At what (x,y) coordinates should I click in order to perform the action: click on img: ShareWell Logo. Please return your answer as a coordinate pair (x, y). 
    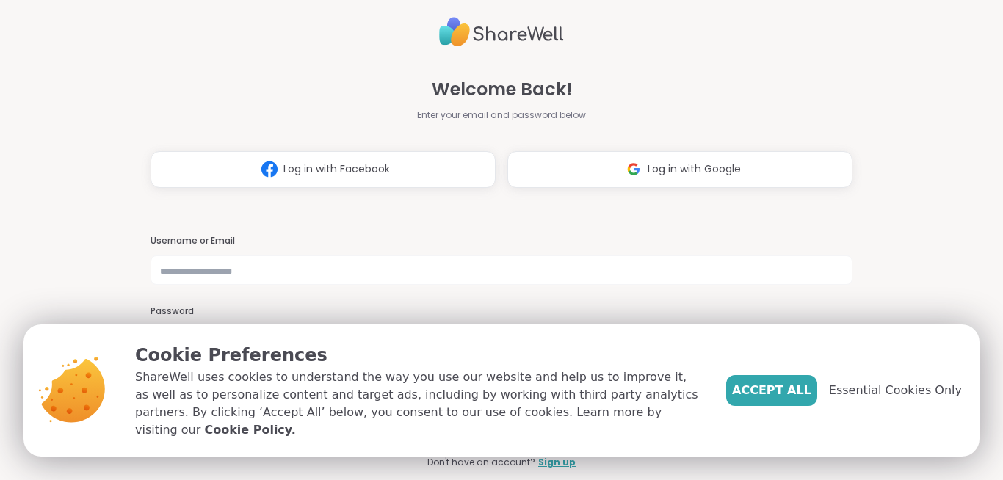
    Looking at the image, I should click on (502, 32).